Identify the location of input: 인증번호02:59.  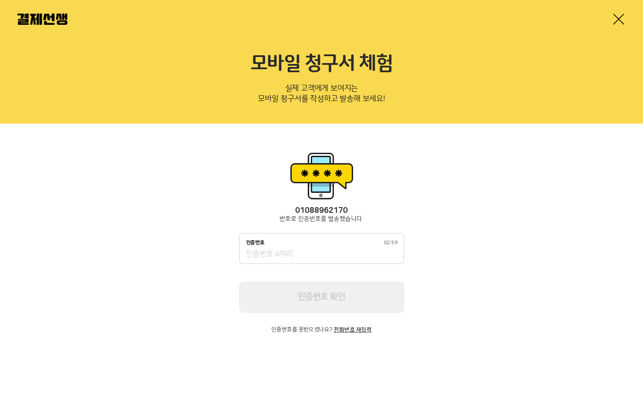
(322, 254).